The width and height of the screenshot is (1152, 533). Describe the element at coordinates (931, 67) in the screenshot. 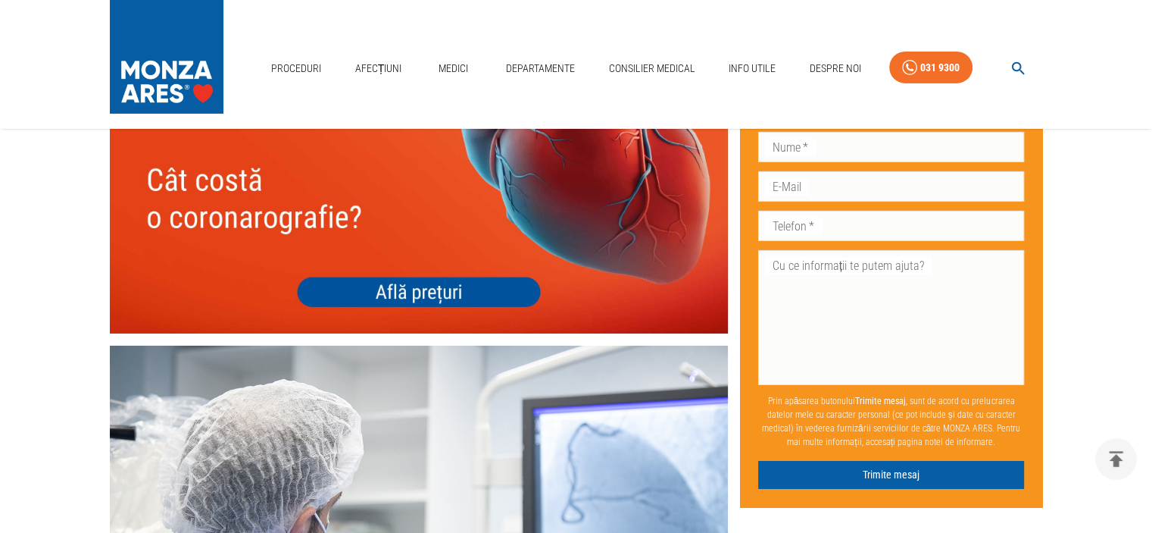

I see `a: 031 9300` at that location.